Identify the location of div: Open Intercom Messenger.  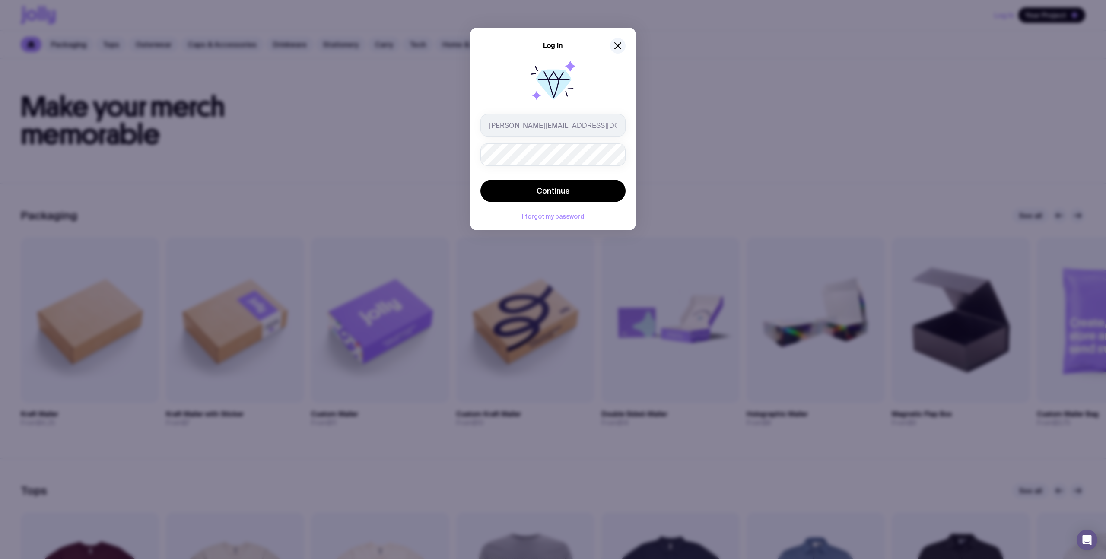
(1087, 540).